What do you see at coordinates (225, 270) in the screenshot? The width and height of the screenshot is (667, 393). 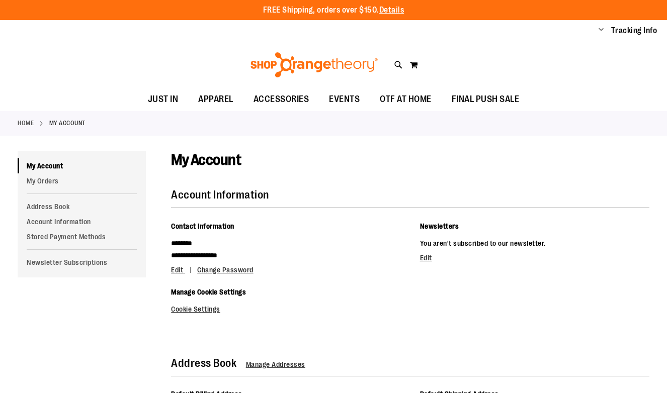 I see `a: Change Password` at bounding box center [225, 270].